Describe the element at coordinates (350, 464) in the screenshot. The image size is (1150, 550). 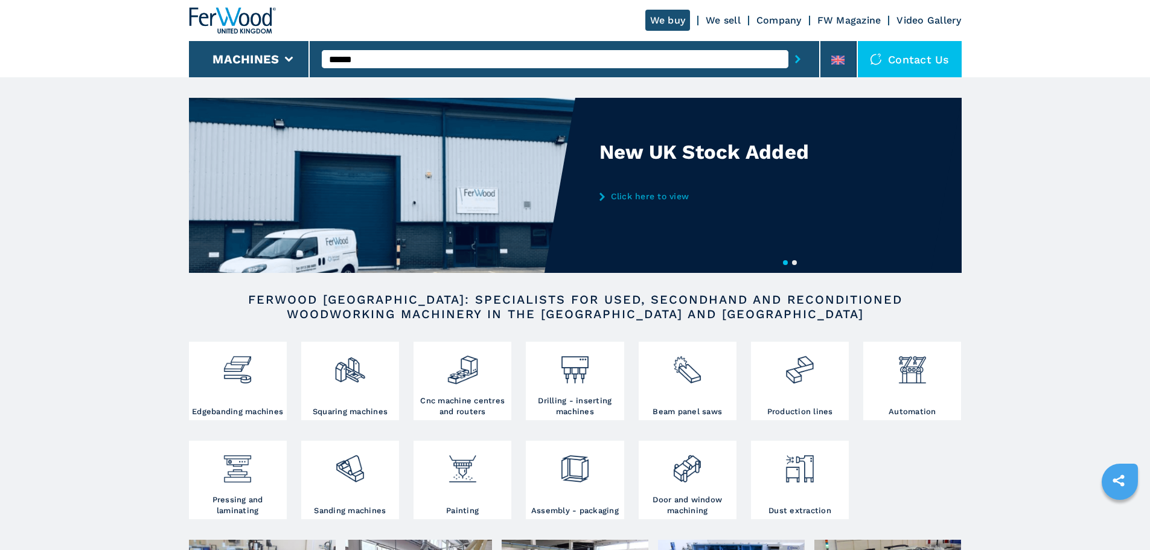
I see `img: levigatrici_2.png` at that location.